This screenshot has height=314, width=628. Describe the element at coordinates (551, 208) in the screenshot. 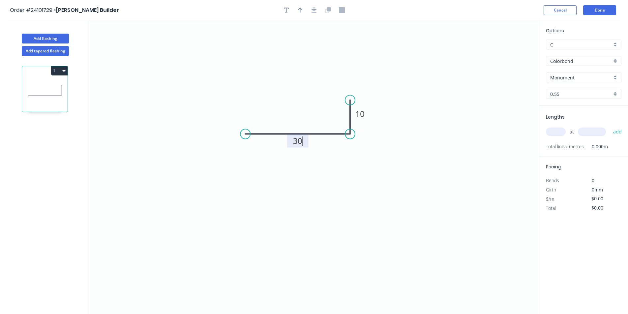

I see `span: Total` at that location.